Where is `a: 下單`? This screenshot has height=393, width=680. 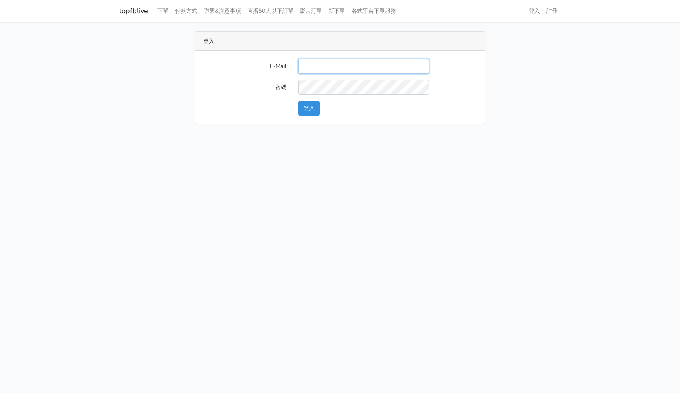 a: 下單 is located at coordinates (163, 11).